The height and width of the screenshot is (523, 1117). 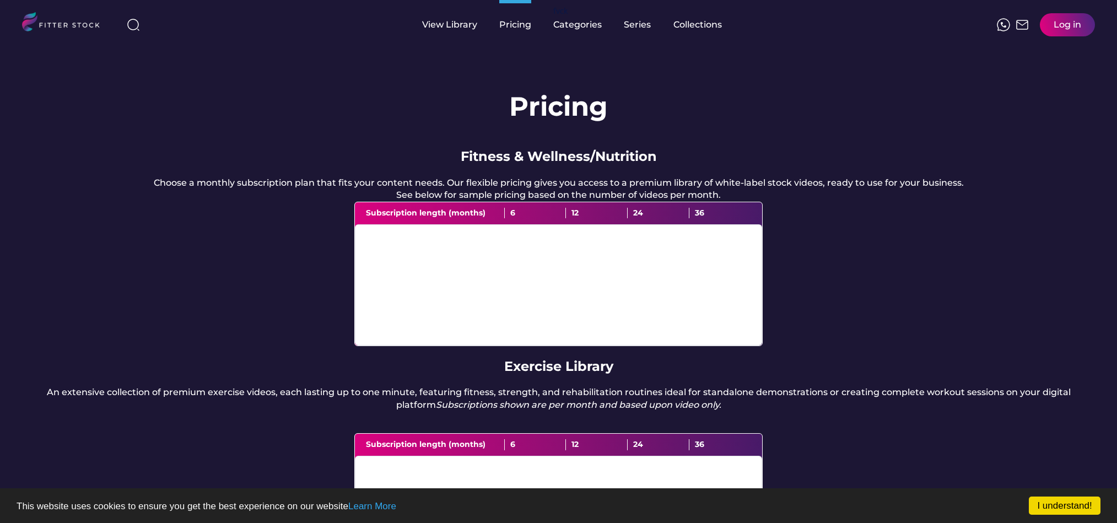 I want to click on div: Categories, so click(x=577, y=25).